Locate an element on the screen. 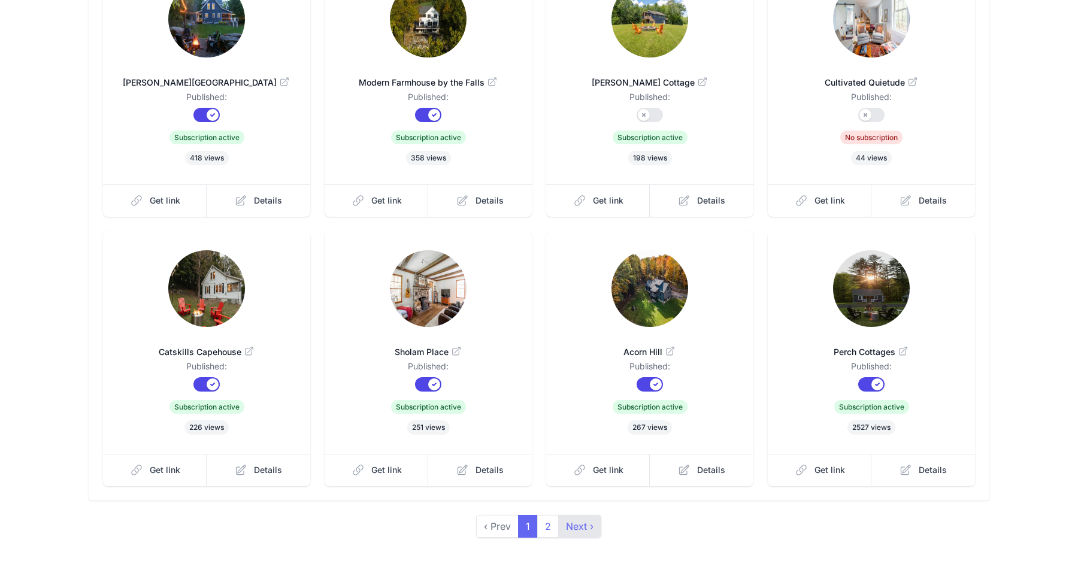 The width and height of the screenshot is (1078, 564). span: Cultivated Quietude is located at coordinates (872, 83).